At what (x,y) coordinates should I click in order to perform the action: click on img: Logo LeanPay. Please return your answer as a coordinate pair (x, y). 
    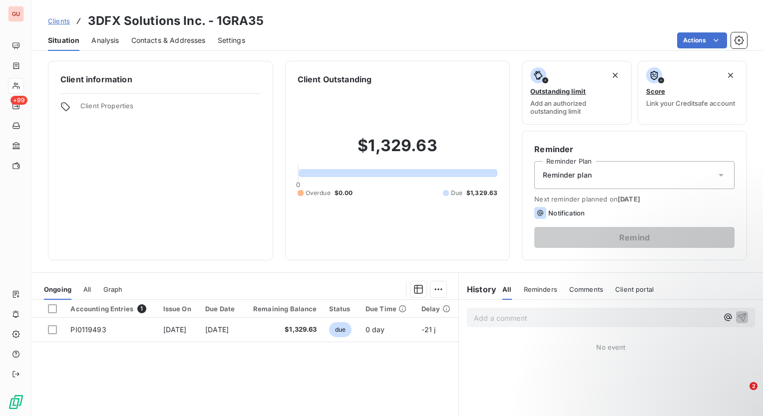
    Looking at the image, I should click on (16, 403).